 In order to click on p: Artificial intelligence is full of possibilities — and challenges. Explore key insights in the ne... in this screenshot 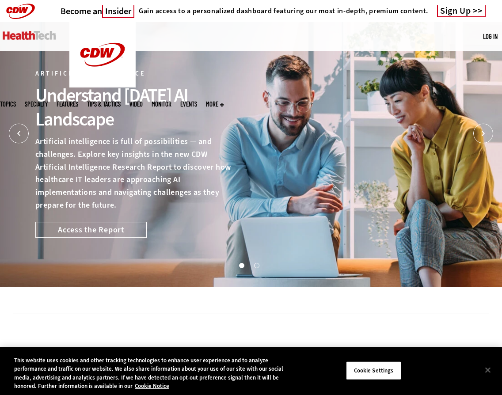, I will do `click(136, 173)`.